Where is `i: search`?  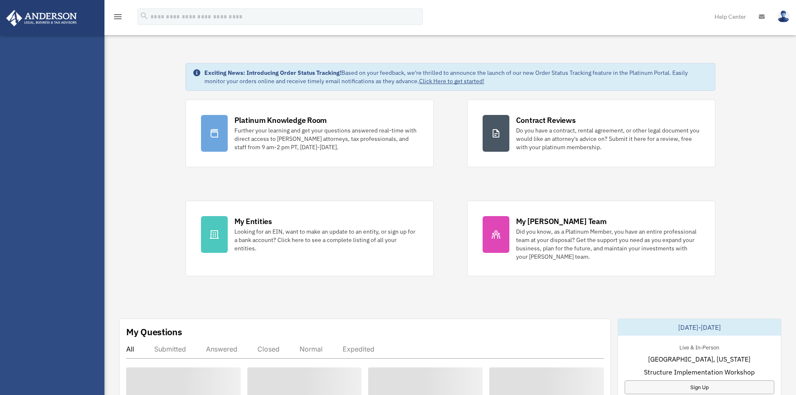
i: search is located at coordinates (144, 16).